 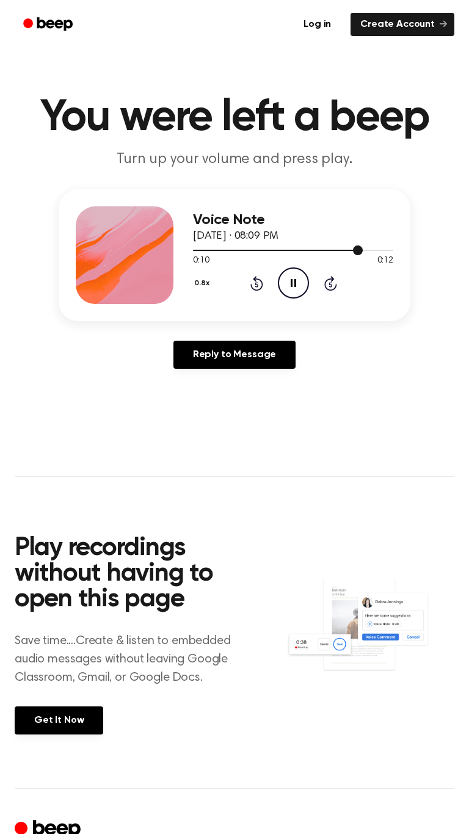 I want to click on a: Get It Now, so click(x=59, y=720).